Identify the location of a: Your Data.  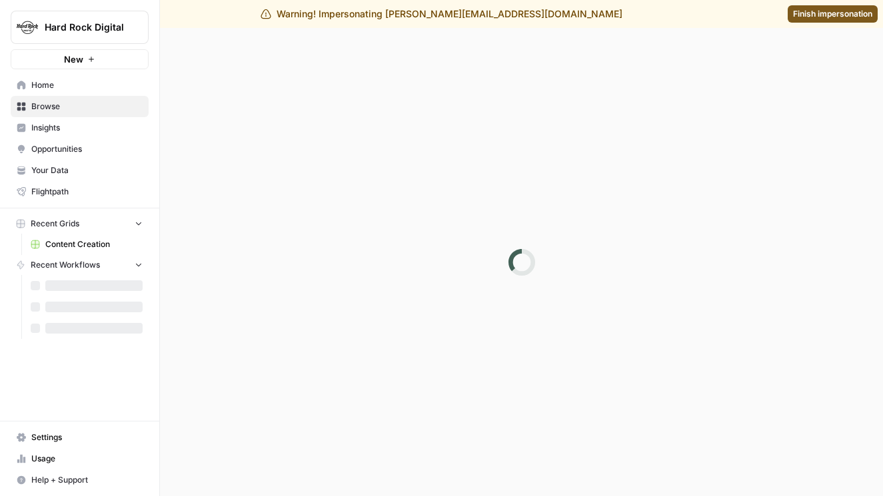
(79, 171).